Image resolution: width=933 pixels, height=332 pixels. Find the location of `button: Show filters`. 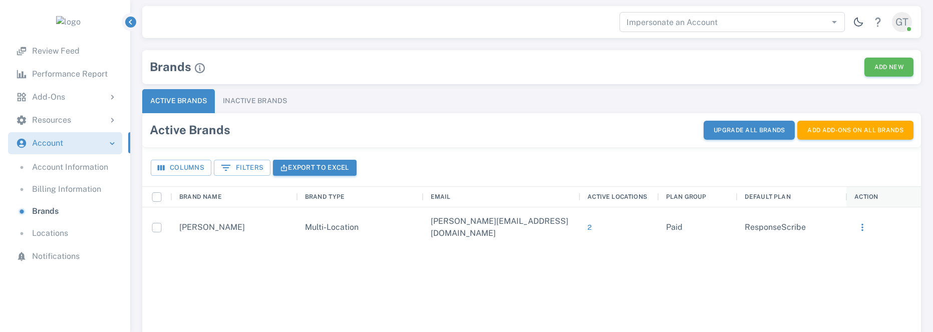

button: Show filters is located at coordinates (242, 168).